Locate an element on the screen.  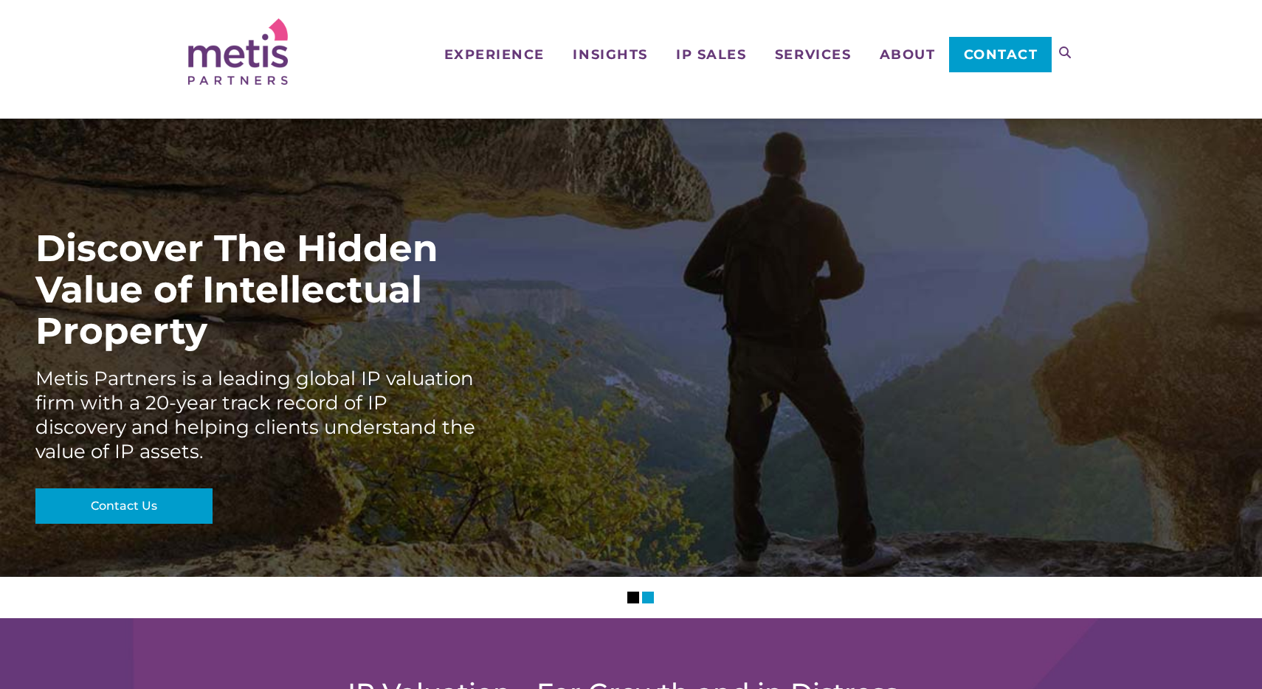
li: Slider Page 1 is located at coordinates (633, 598).